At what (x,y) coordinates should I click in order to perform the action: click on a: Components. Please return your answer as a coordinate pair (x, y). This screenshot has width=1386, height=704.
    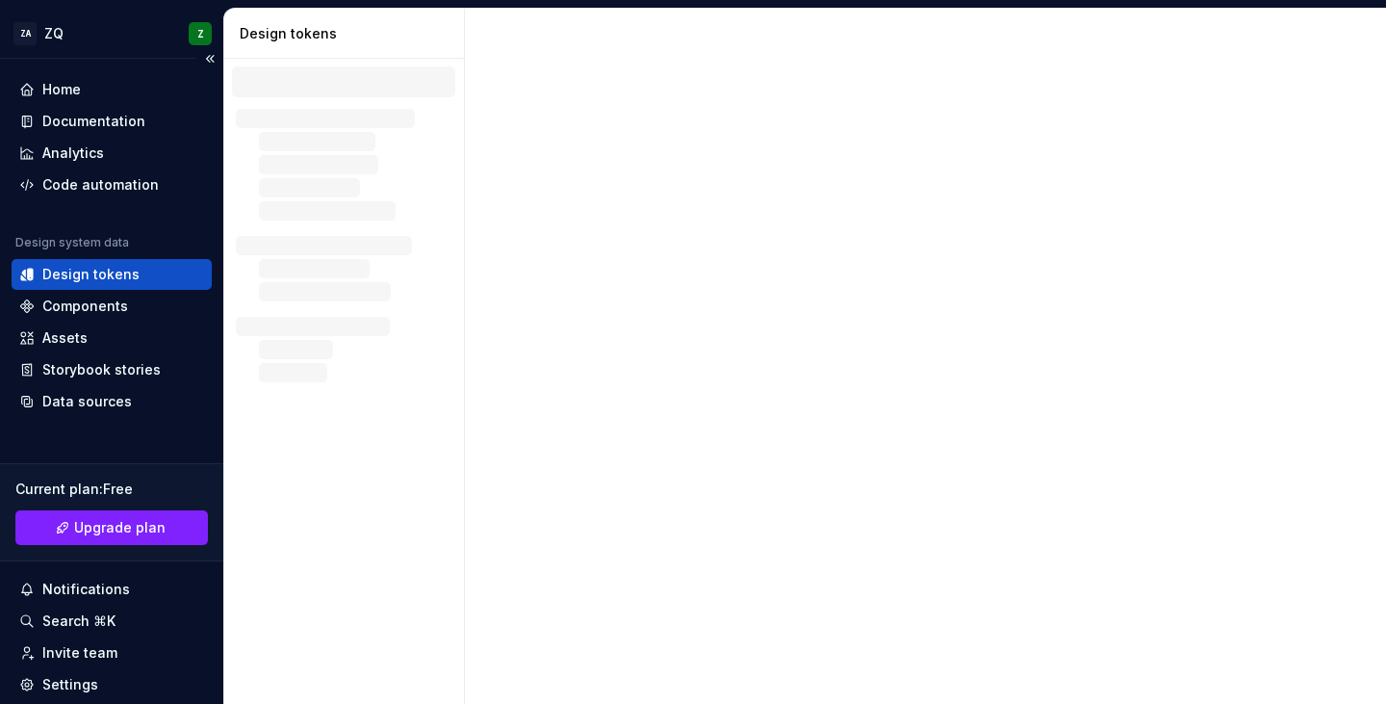
    Looking at the image, I should click on (112, 306).